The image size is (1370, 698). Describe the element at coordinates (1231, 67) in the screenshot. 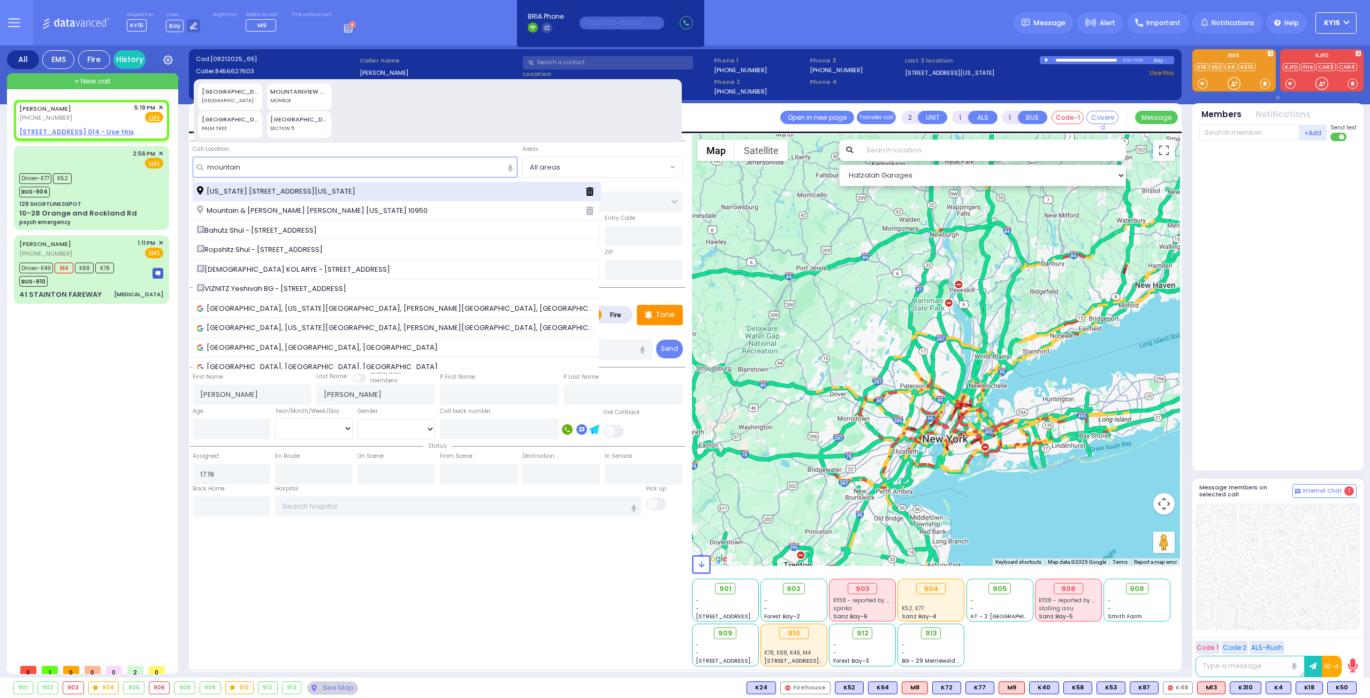

I see `a: K4` at that location.